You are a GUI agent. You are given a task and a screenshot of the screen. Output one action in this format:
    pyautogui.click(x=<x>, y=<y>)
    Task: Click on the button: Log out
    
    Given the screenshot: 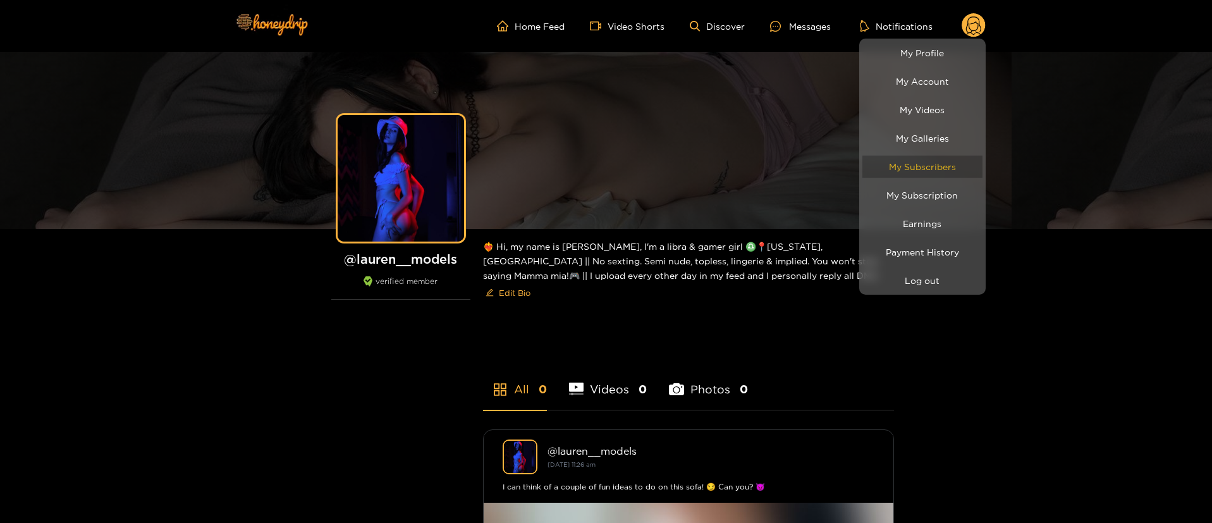 What is the action you would take?
    pyautogui.click(x=922, y=280)
    